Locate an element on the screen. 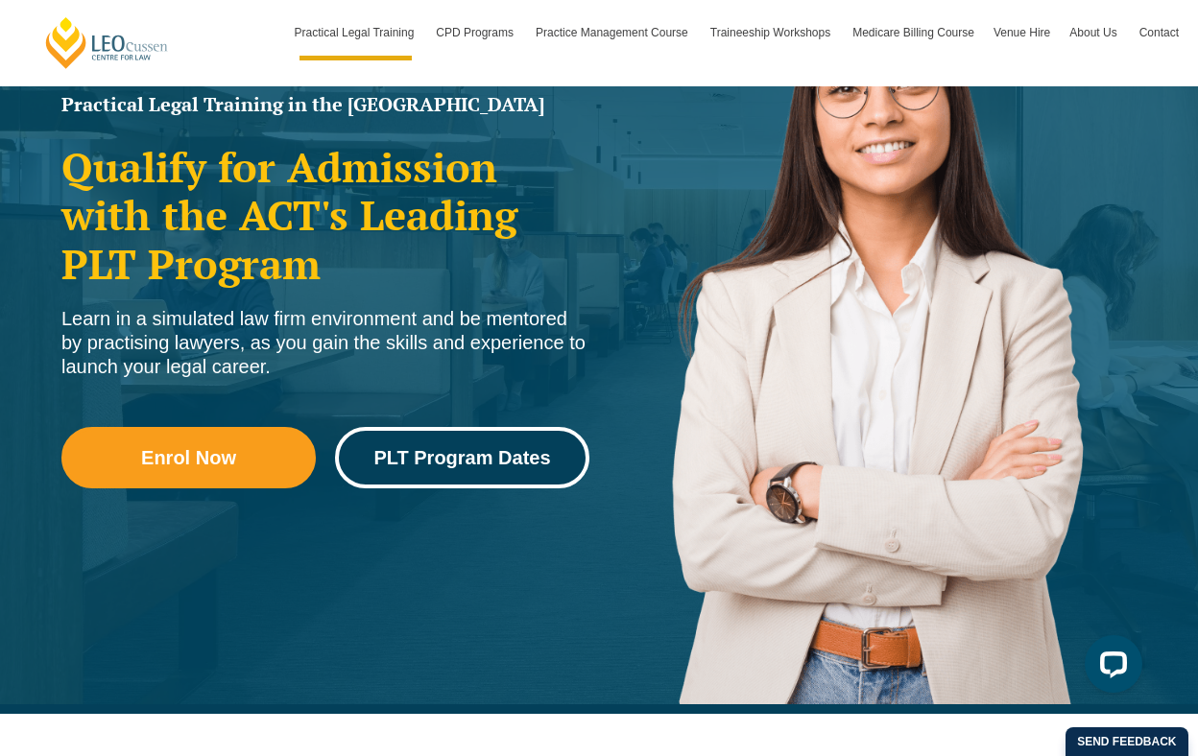  a: Venue Hire is located at coordinates (1021, 33).